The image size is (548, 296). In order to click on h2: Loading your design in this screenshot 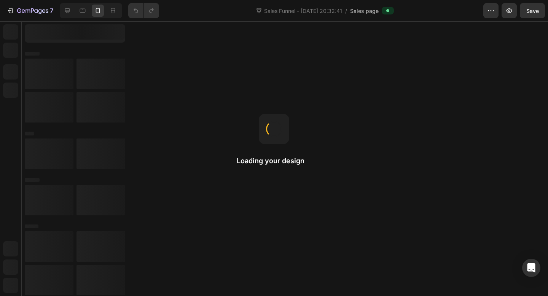, I will do `click(274, 161)`.